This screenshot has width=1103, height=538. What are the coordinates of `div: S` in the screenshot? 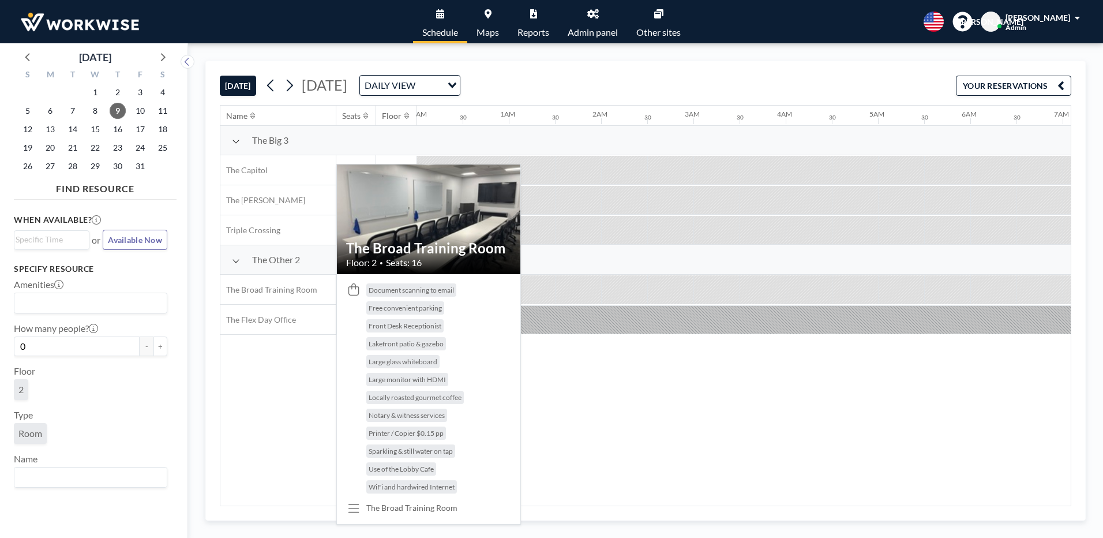 It's located at (162, 76).